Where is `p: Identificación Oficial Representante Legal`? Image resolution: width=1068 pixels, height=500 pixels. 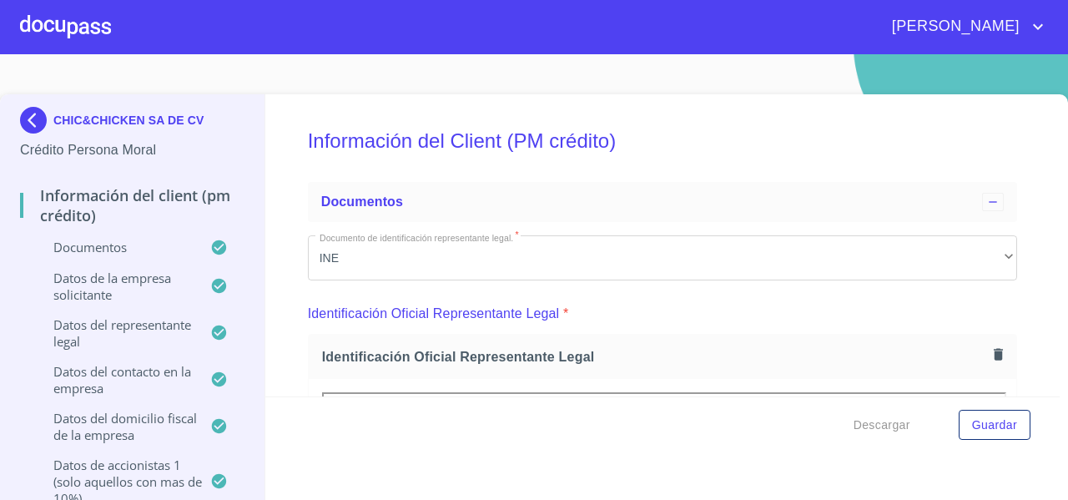 p: Identificación Oficial Representante Legal is located at coordinates (434, 314).